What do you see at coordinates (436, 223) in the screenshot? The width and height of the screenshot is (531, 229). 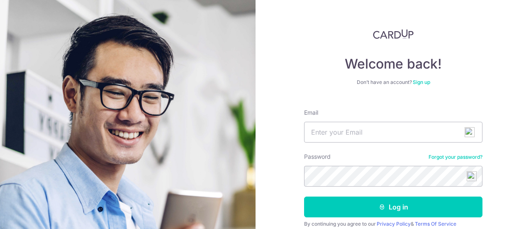 I see `a: Terms Of Service` at bounding box center [436, 223].